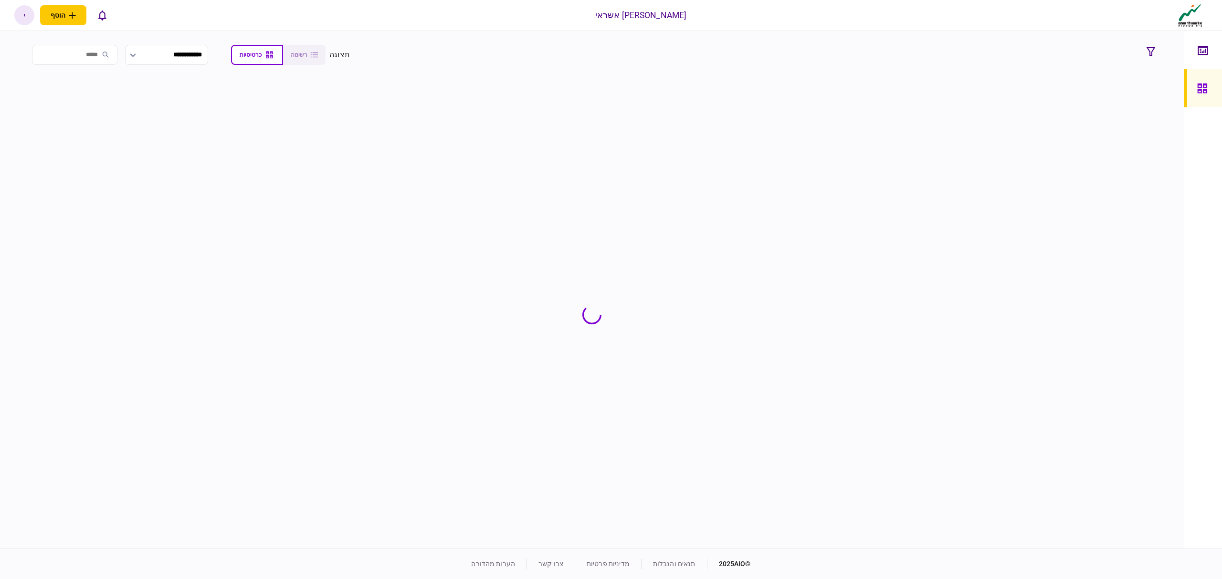 This screenshot has height=579, width=1222. Describe the element at coordinates (729, 564) in the screenshot. I see `div: © 2025 AIO` at that location.